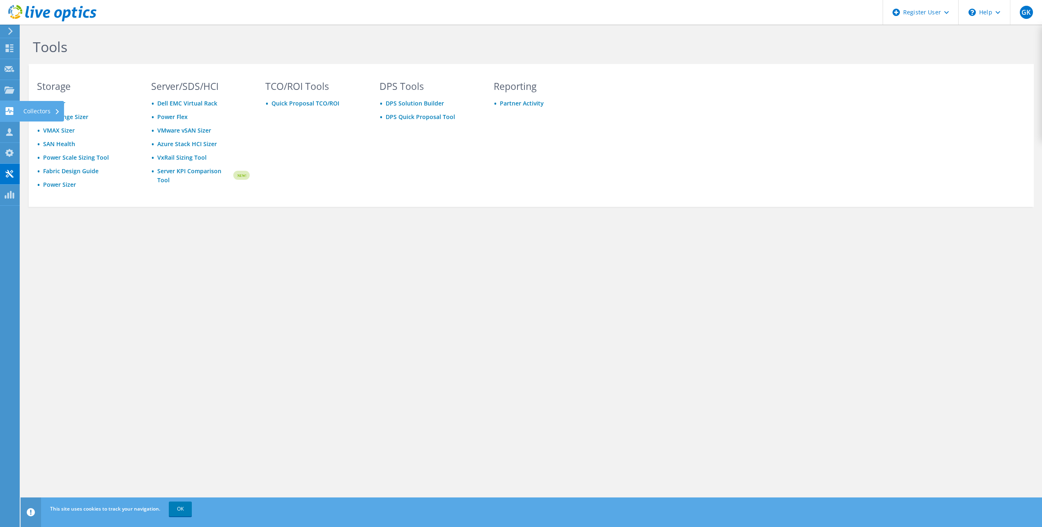 This screenshot has width=1042, height=527. I want to click on a: VMAX Sizer, so click(59, 130).